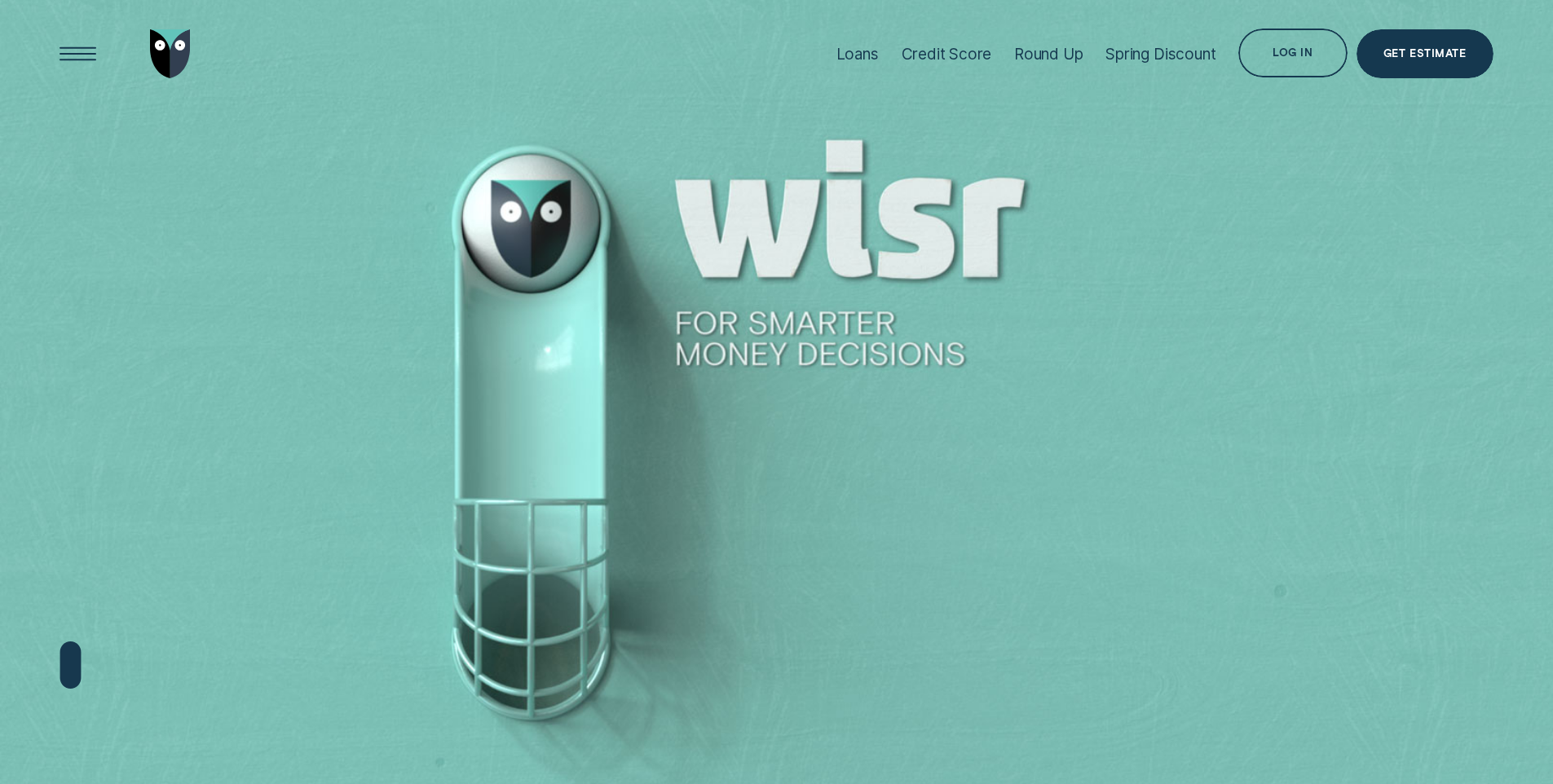 The width and height of the screenshot is (1553, 784). Describe the element at coordinates (171, 54) in the screenshot. I see `img: Wisr` at that location.